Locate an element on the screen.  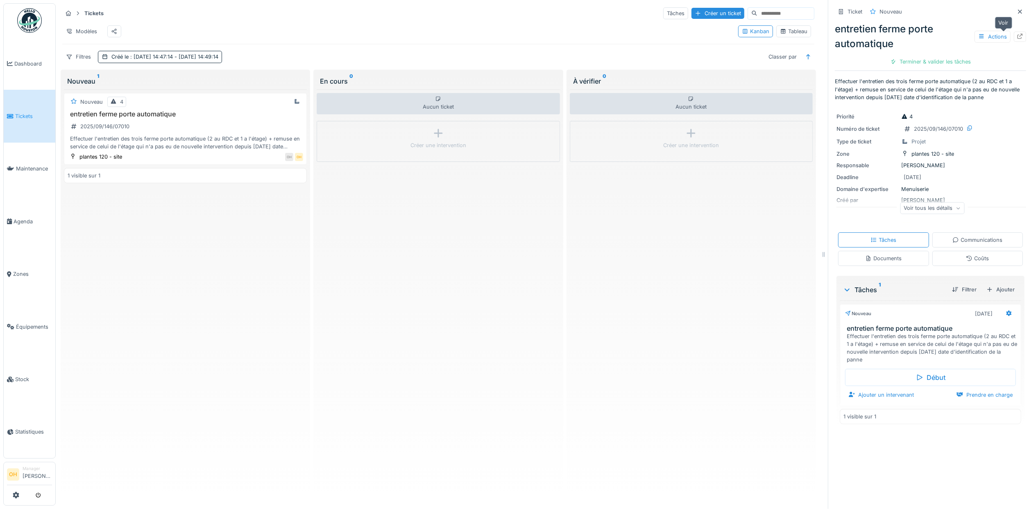
div: Ajouter is located at coordinates (1000, 289).